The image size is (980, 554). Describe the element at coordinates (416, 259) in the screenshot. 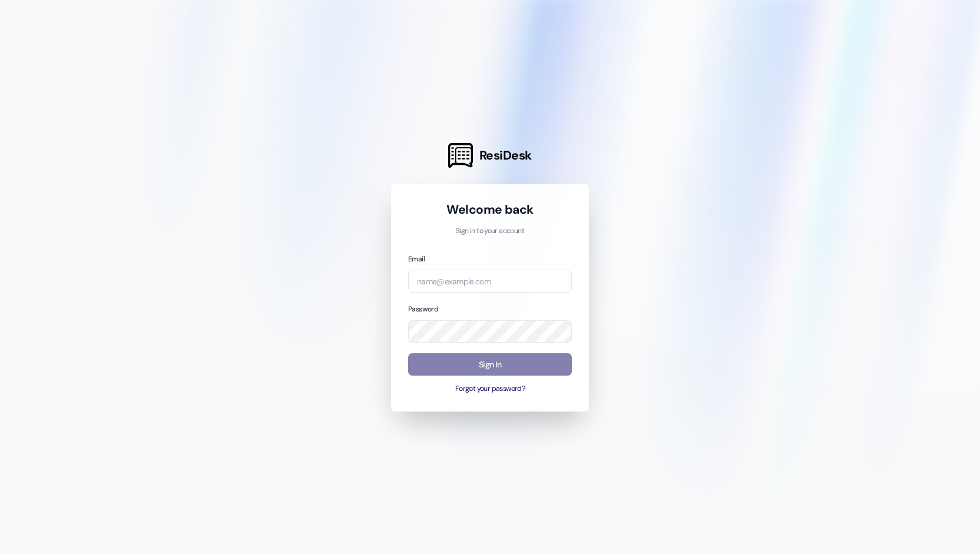

I see `label: Email` at that location.